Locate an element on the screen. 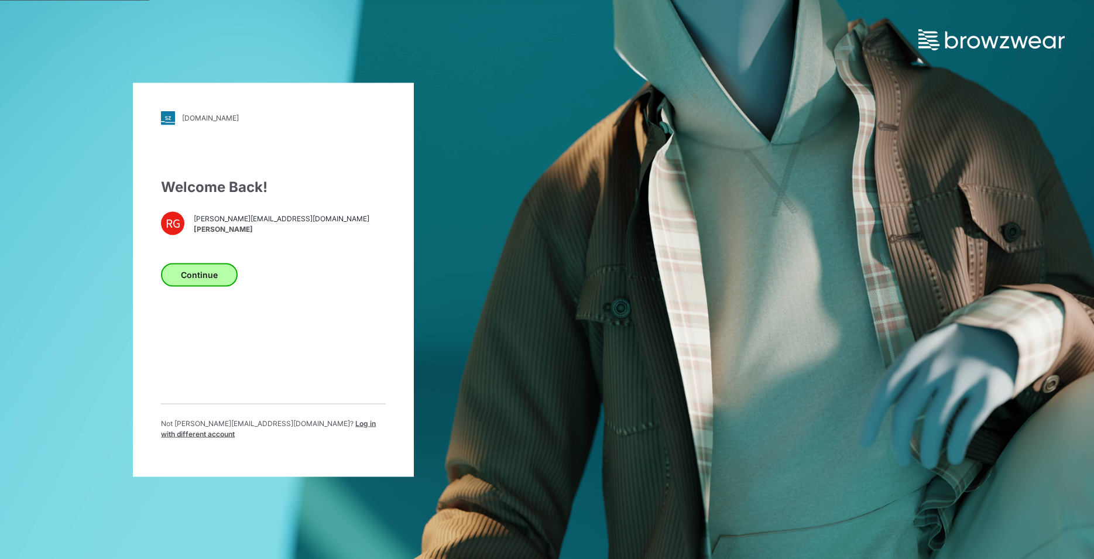  div: Welcome Back! is located at coordinates (273, 187).